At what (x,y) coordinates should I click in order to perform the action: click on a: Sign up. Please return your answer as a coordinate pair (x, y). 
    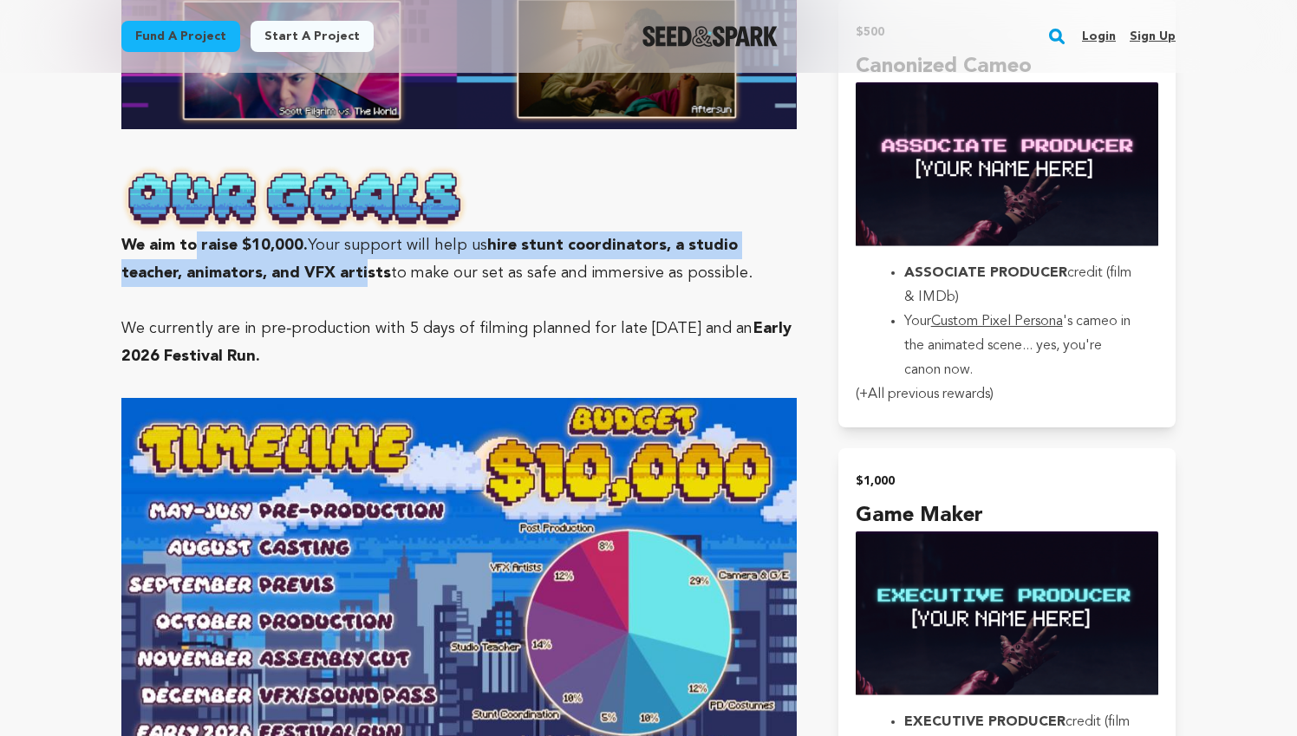
    Looking at the image, I should click on (1153, 36).